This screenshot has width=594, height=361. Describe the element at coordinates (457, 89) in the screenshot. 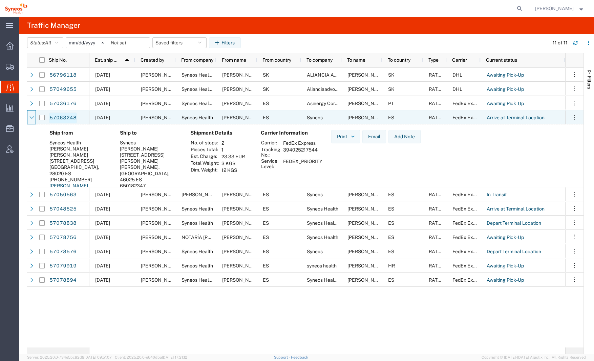

I see `span: DHL` at that location.